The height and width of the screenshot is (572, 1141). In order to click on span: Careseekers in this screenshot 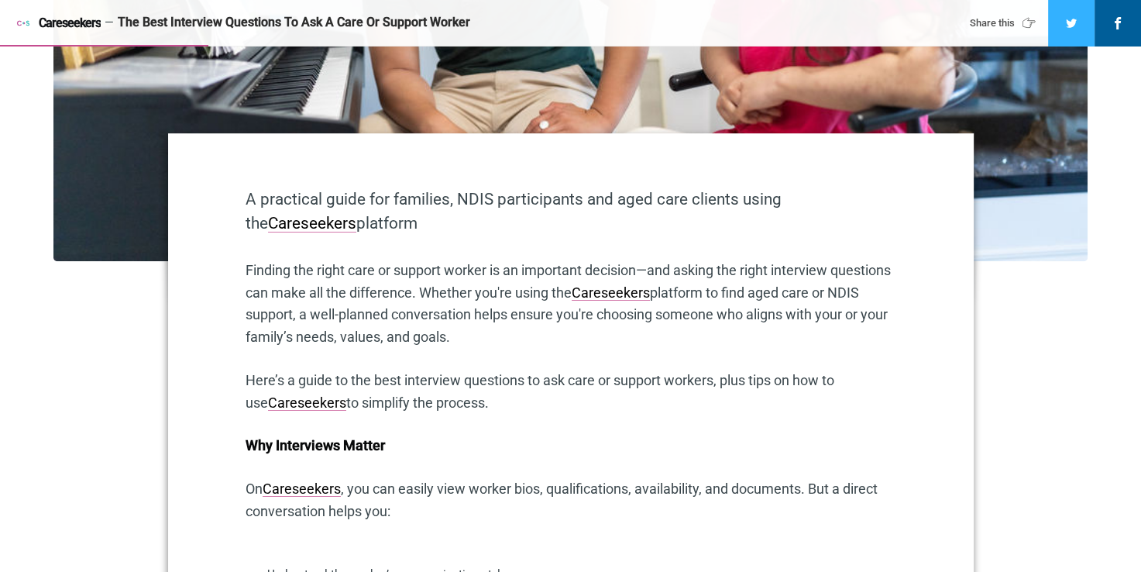, I will do `click(70, 23)`.